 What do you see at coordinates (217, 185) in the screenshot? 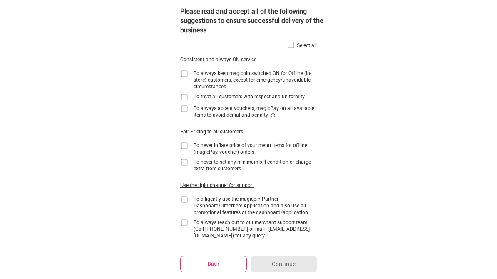
I see `div: Use the right channel for support` at bounding box center [217, 185].